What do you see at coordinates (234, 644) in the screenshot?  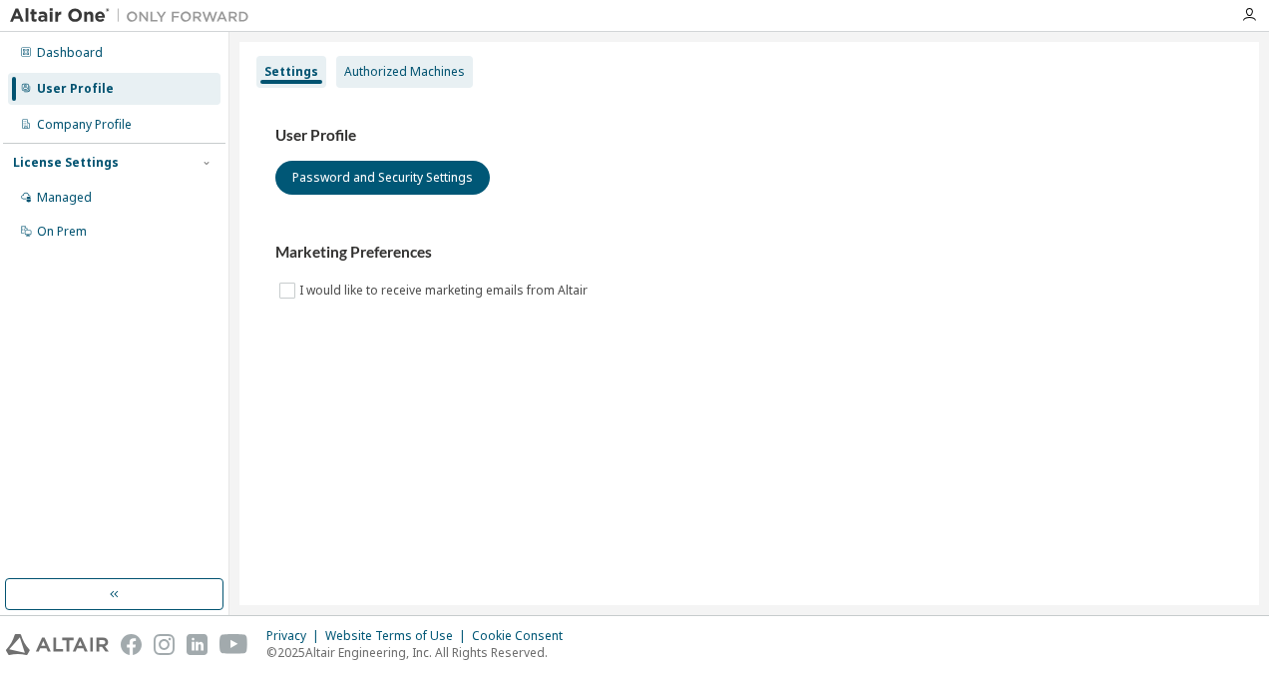 I see `img: youtube.svg` at bounding box center [234, 644].